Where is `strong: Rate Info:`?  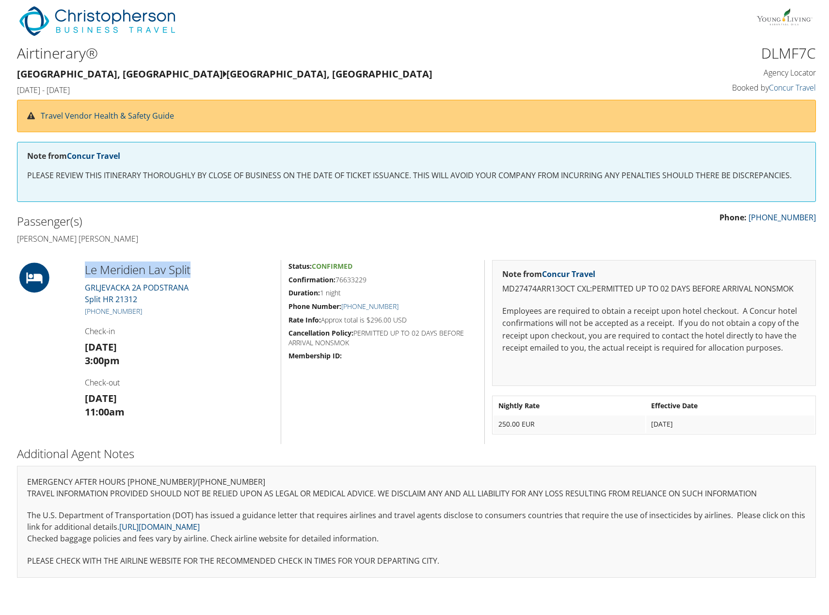 strong: Rate Info: is located at coordinates (304, 318).